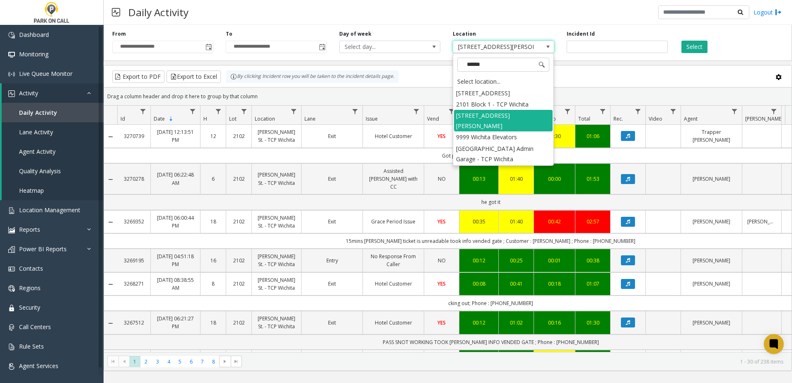 This screenshot has height=383, width=792. Describe the element at coordinates (503, 82) in the screenshot. I see `div: Select location...` at that location.